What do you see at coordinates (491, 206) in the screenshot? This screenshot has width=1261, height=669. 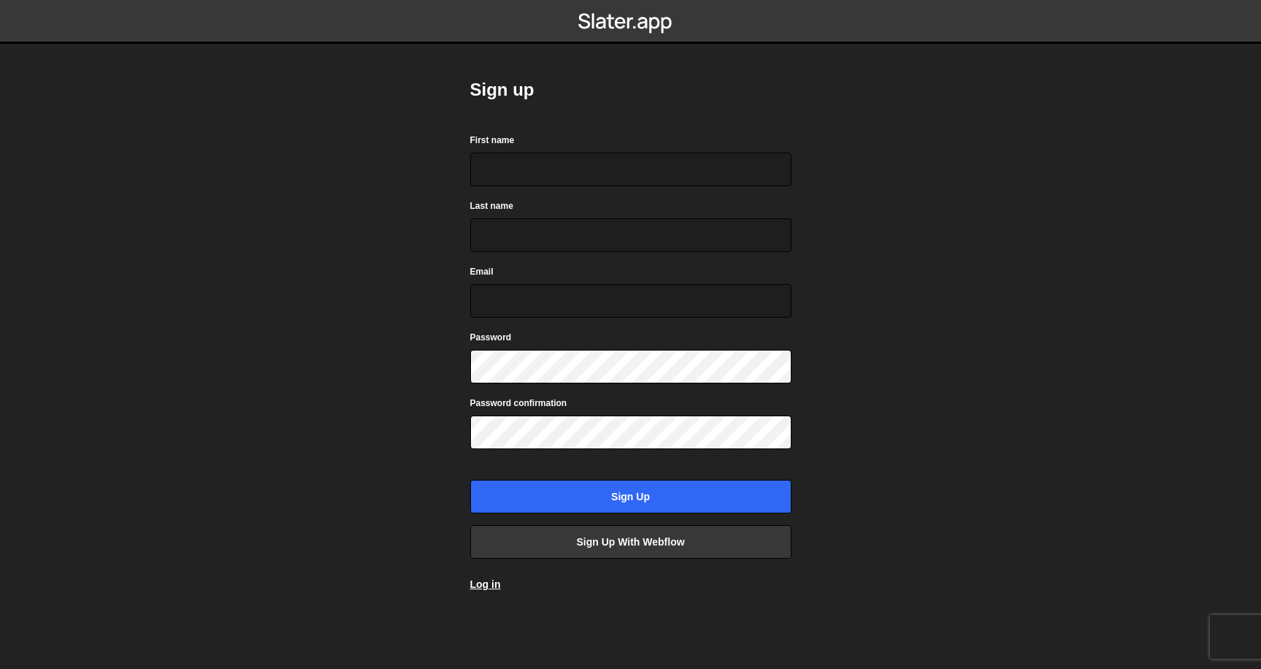 I see `label: Last name` at bounding box center [491, 206].